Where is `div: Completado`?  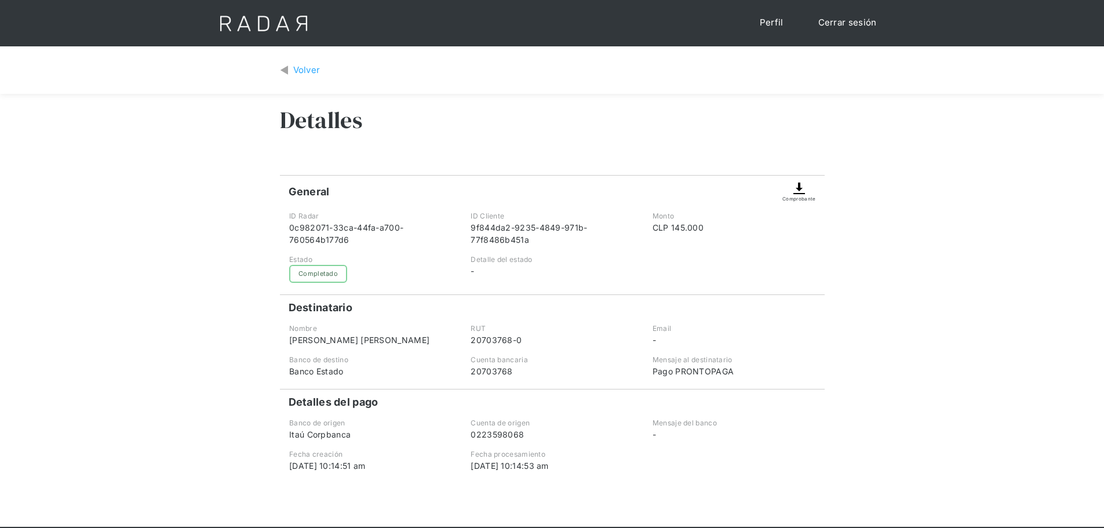
div: Completado is located at coordinates (318, 273).